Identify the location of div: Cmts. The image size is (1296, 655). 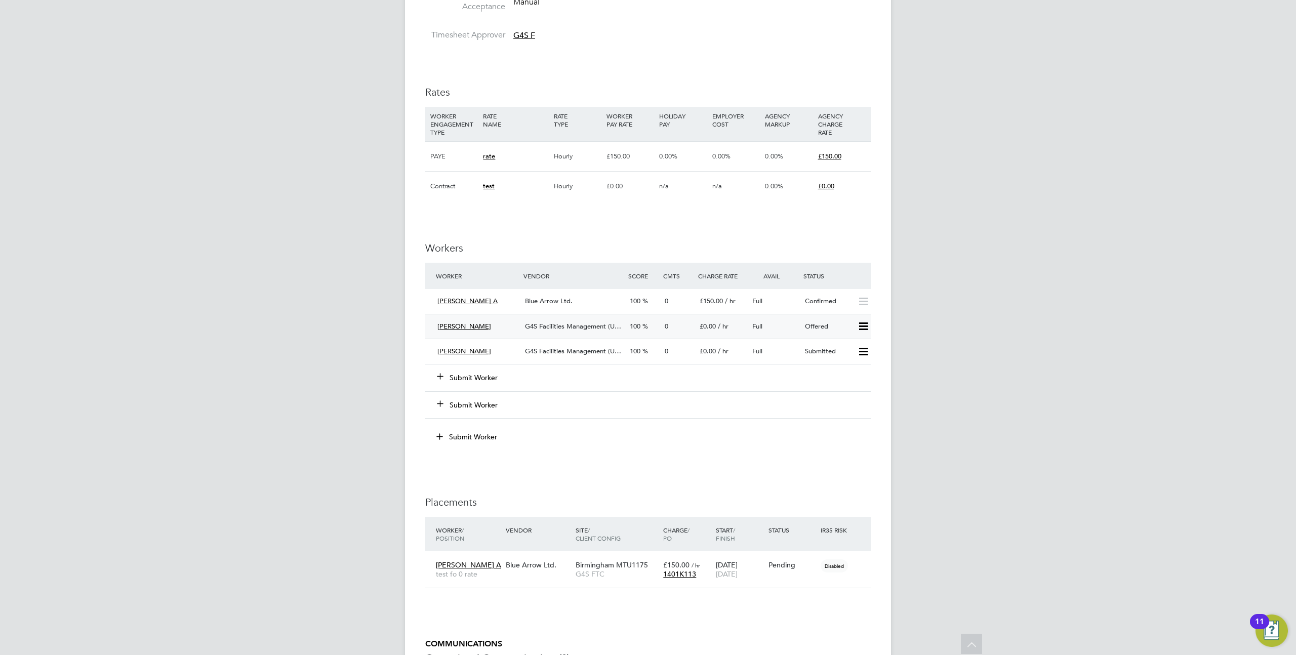
(678, 276).